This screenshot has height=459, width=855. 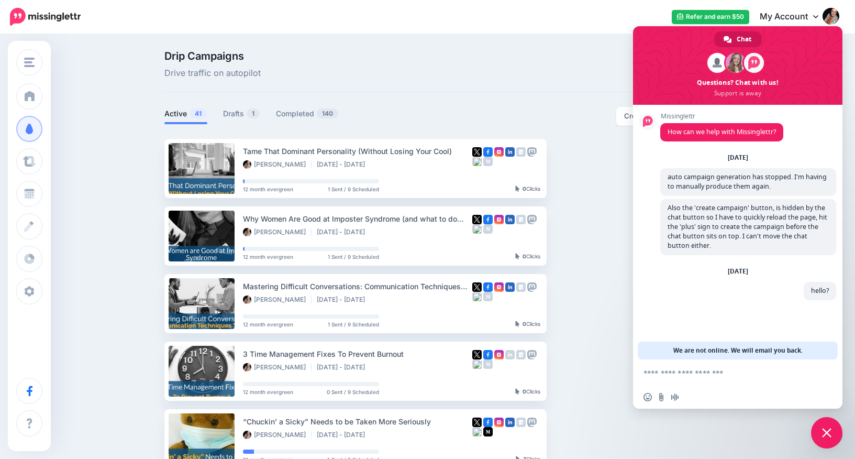 What do you see at coordinates (820, 290) in the screenshot?
I see `span: hello?` at bounding box center [820, 290].